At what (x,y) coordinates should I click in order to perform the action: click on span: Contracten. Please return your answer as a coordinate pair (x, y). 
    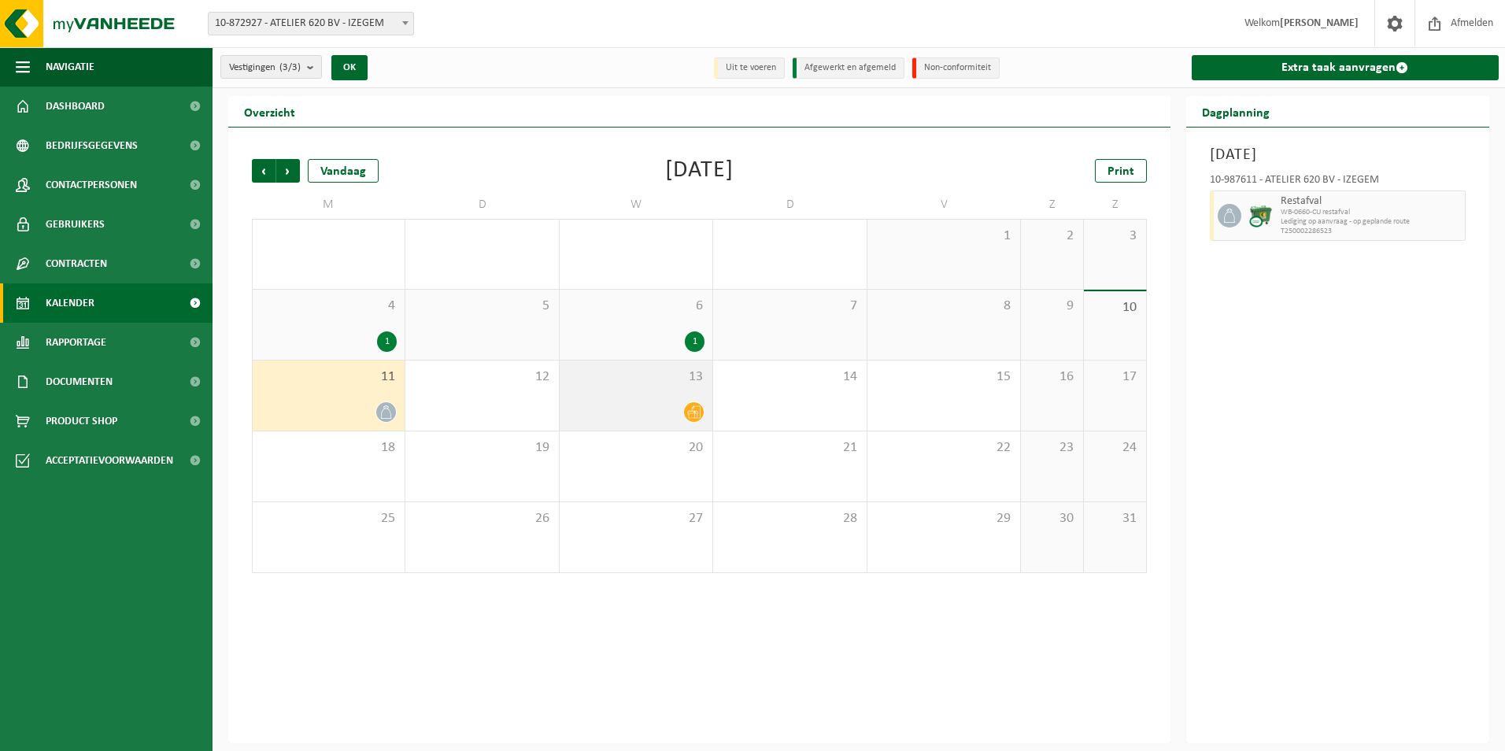
    Looking at the image, I should click on (76, 264).